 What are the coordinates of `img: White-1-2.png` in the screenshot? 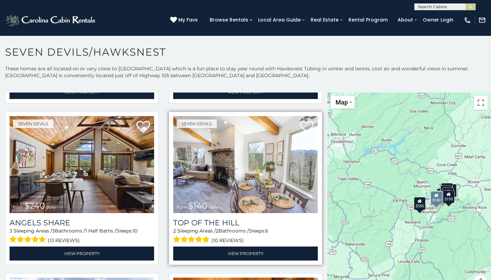 It's located at (51, 20).